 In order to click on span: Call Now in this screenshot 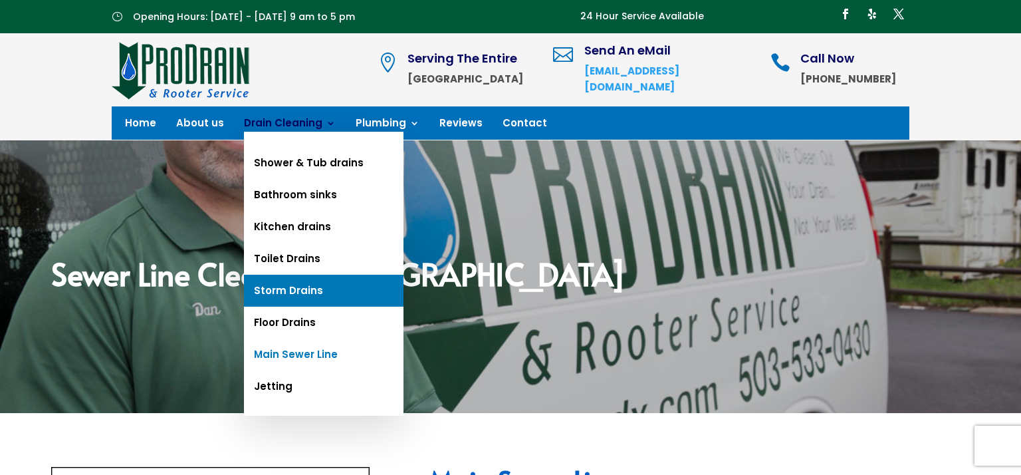, I will do `click(827, 58)`.